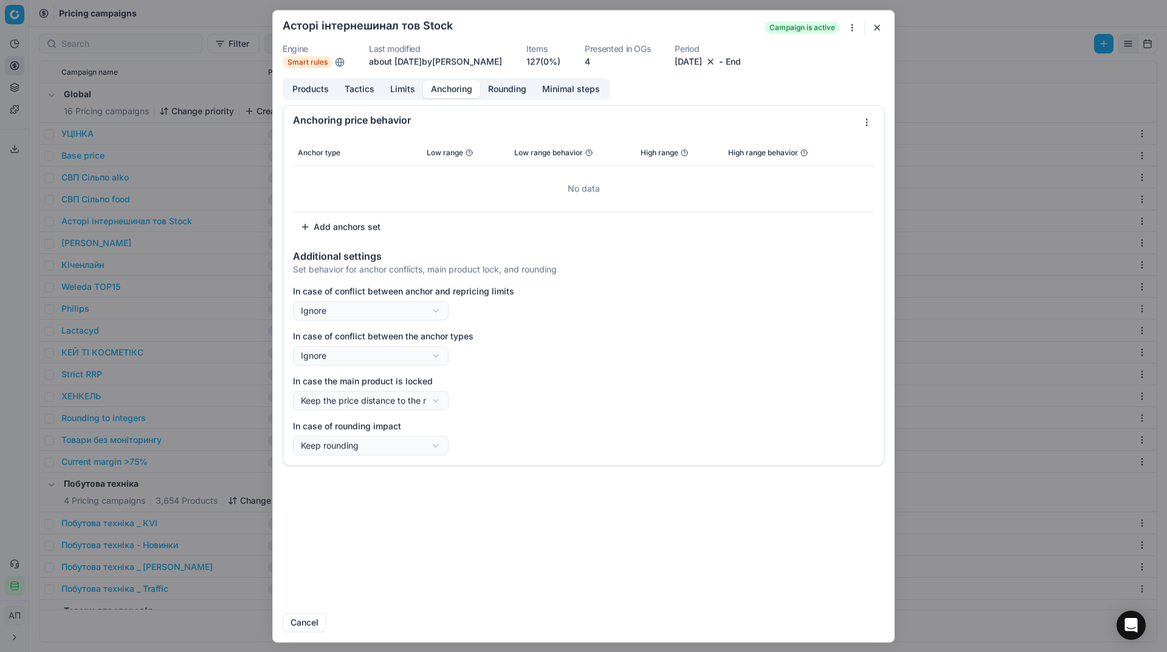 This screenshot has width=1167, height=652. Describe the element at coordinates (571, 89) in the screenshot. I see `button: Minimal steps` at that location.